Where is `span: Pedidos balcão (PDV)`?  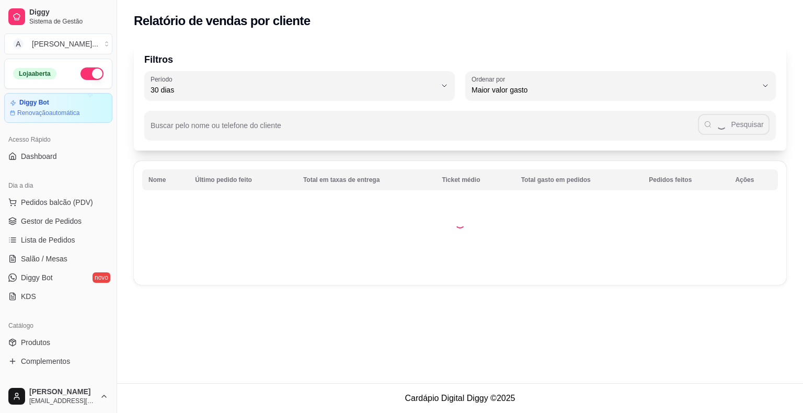 span: Pedidos balcão (PDV) is located at coordinates (57, 202).